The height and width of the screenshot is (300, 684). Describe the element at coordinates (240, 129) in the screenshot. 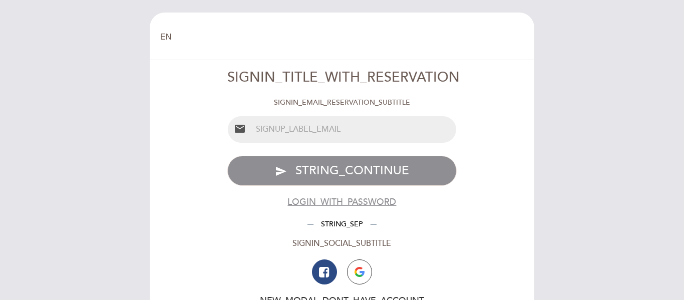

I see `i: email` at that location.